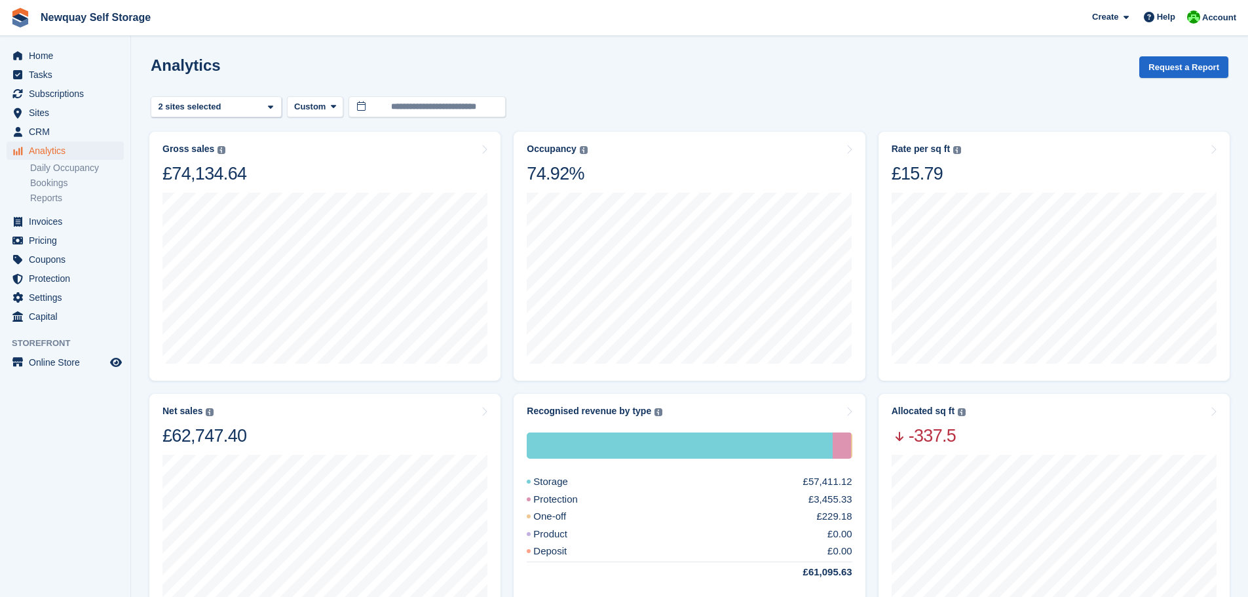  What do you see at coordinates (68, 132) in the screenshot?
I see `span: CRM` at bounding box center [68, 132].